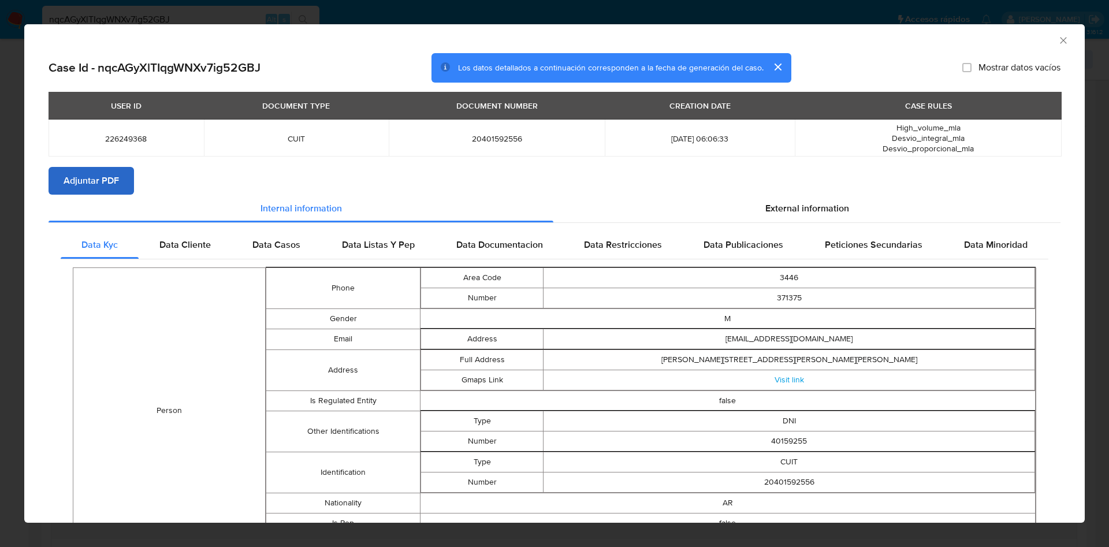 The height and width of the screenshot is (547, 1109). Describe the element at coordinates (343, 431) in the screenshot. I see `td: Other Identifications` at that location.